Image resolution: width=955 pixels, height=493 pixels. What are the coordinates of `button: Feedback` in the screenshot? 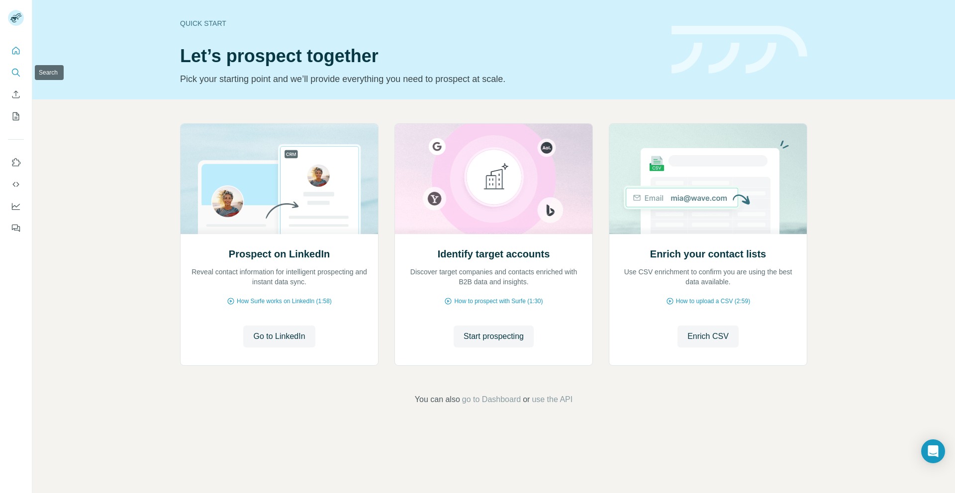 It's located at (16, 228).